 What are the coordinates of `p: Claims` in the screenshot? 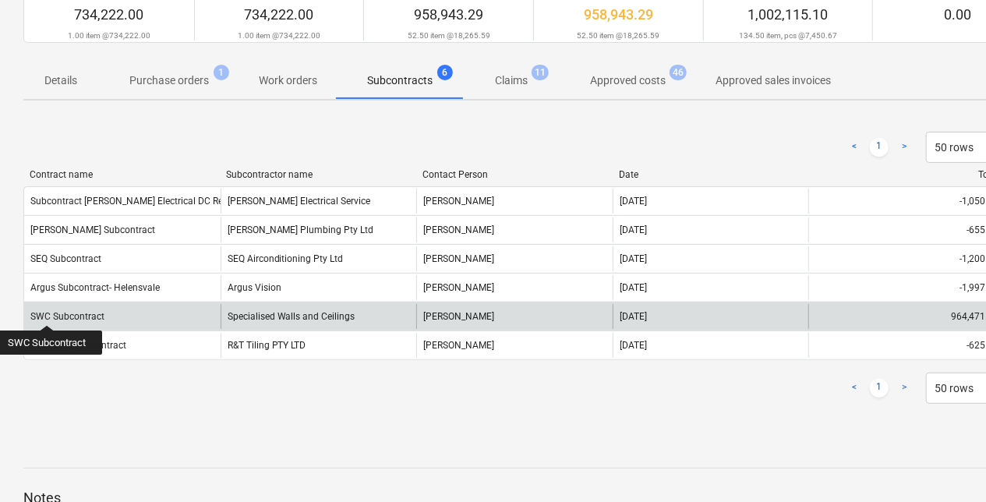 It's located at (511, 80).